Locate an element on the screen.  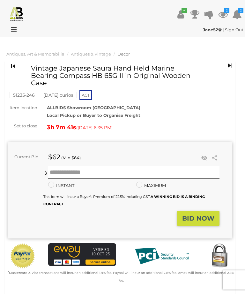
a: Antiques & Vintage is located at coordinates (91, 54).